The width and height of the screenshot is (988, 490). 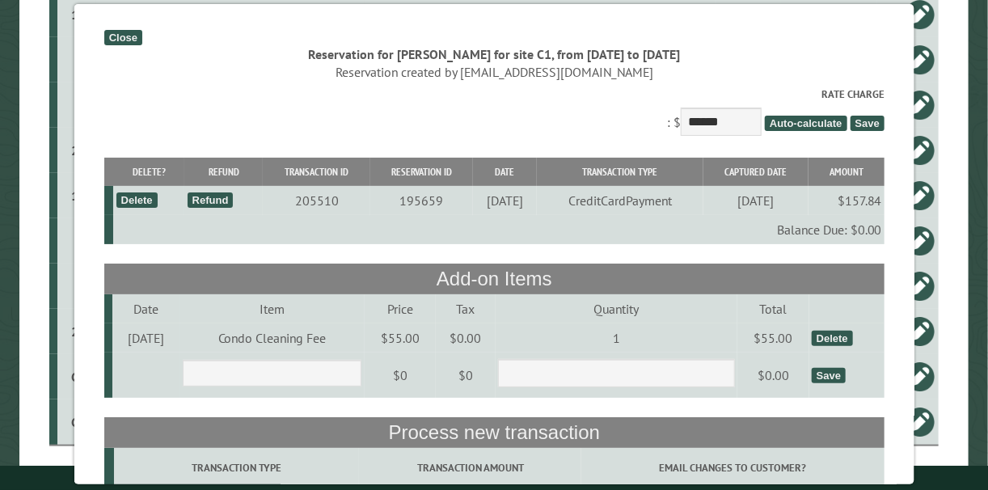 I want to click on span: Auto-calculate, so click(x=806, y=123).